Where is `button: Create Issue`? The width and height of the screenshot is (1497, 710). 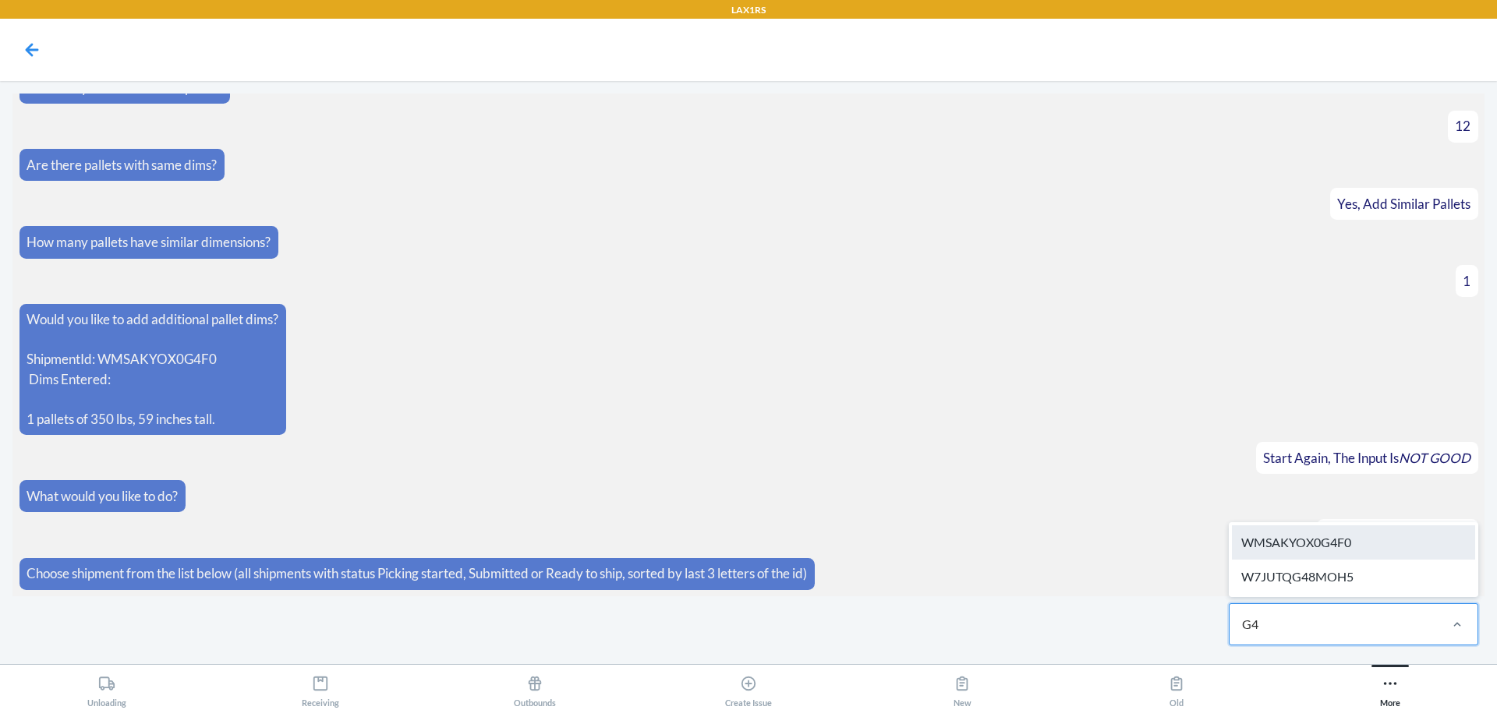
button: Create Issue is located at coordinates (749, 686).